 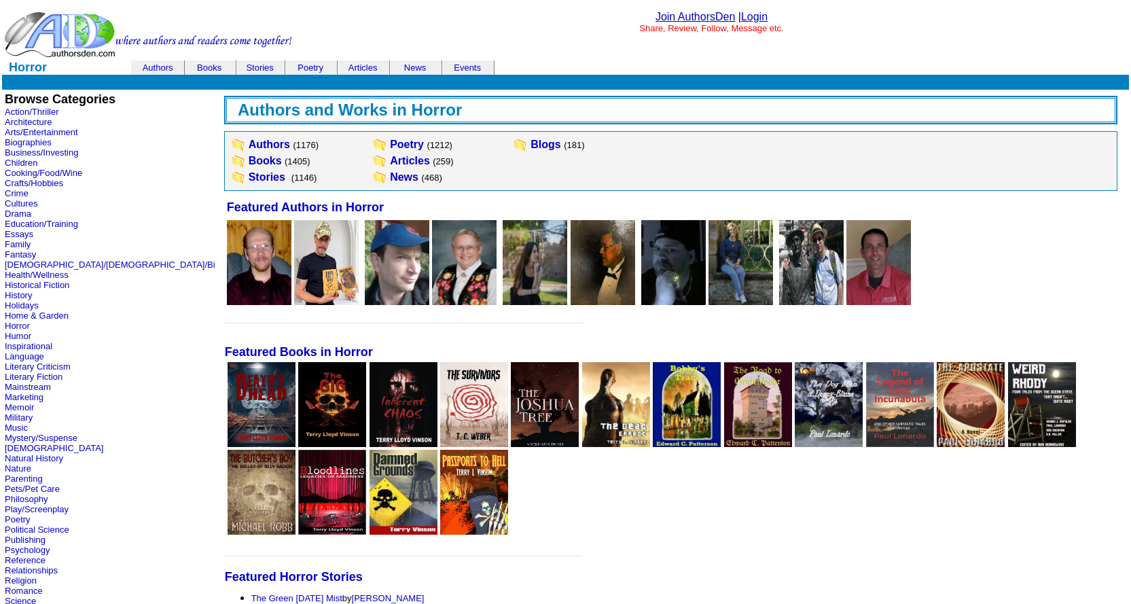 I want to click on a: Literary Criticism, so click(x=37, y=366).